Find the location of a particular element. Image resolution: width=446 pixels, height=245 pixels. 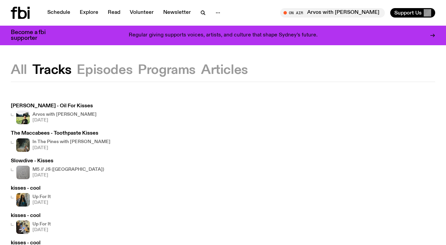

h3: Become a fbi supporter is located at coordinates (32, 35).